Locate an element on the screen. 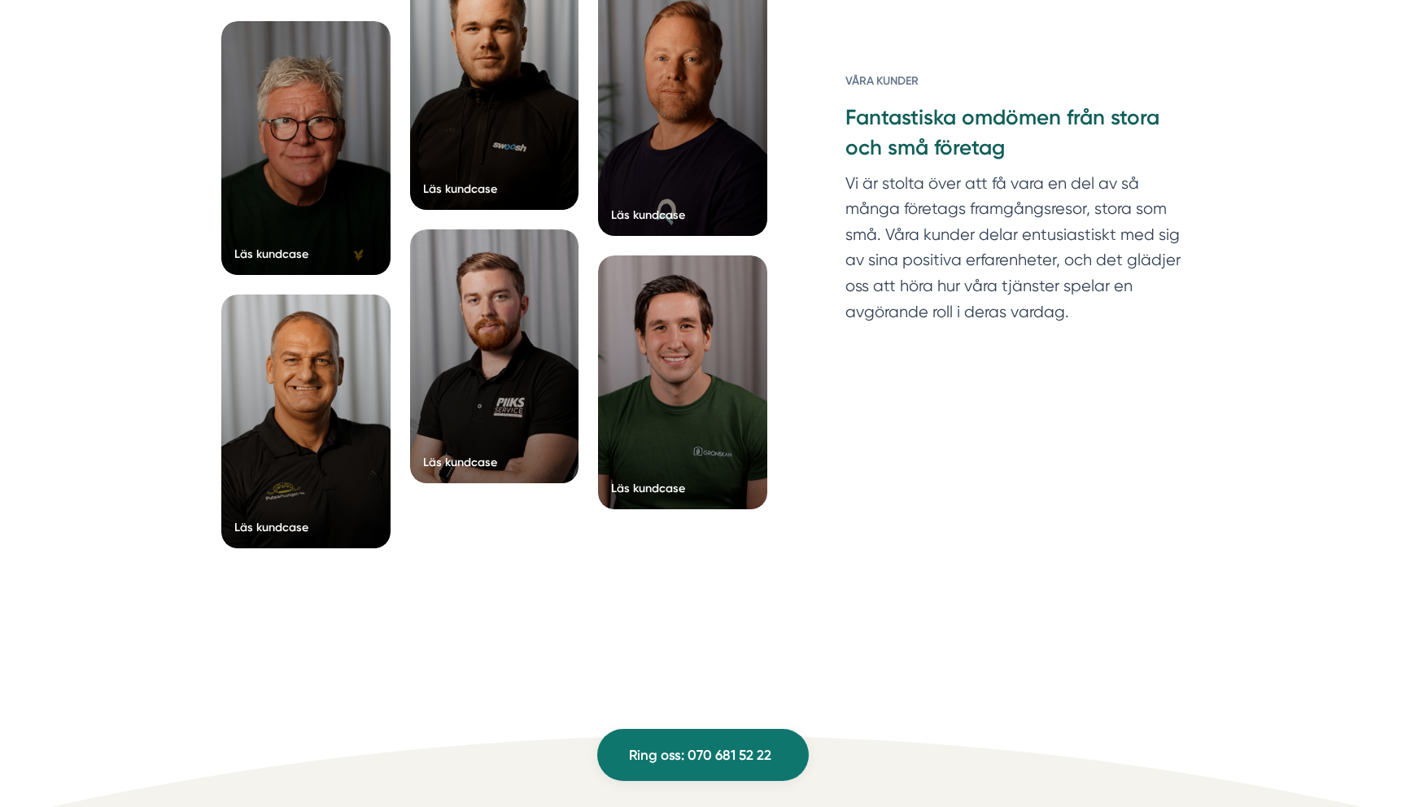  a: Ring oss: 070 681 52 22 is located at coordinates (703, 755).